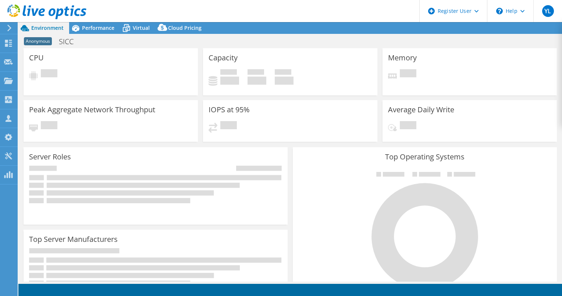 This screenshot has width=562, height=296. Describe the element at coordinates (98, 28) in the screenshot. I see `span: Performance` at that location.